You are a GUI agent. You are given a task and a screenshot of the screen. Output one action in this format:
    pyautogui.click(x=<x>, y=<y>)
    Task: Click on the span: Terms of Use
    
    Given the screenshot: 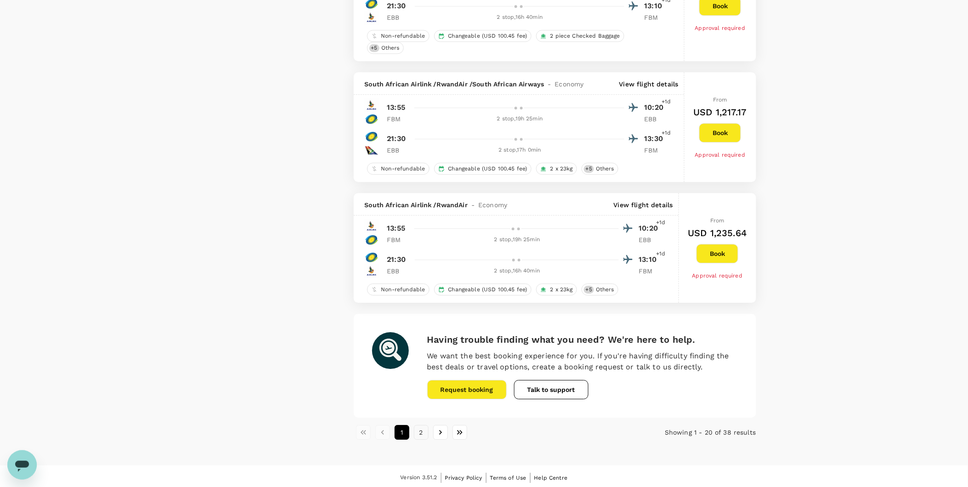 What is the action you would take?
    pyautogui.click(x=508, y=478)
    